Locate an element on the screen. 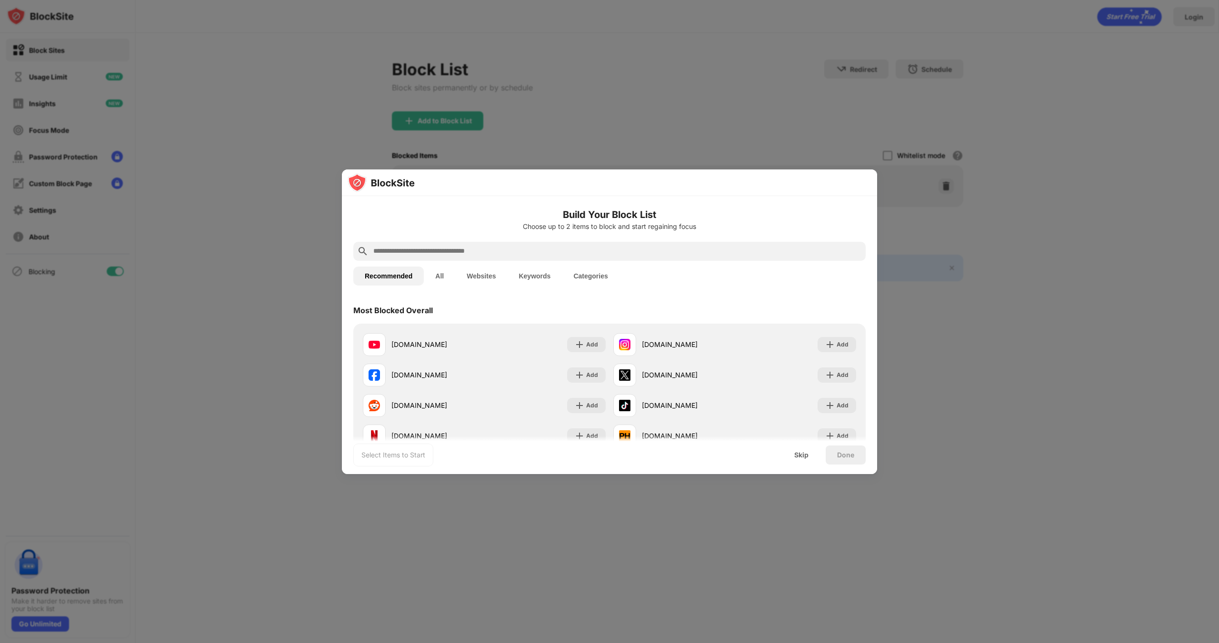 The width and height of the screenshot is (1219, 643). div: Choose up to 2 items to block and start regaining focus is located at coordinates (610, 227).